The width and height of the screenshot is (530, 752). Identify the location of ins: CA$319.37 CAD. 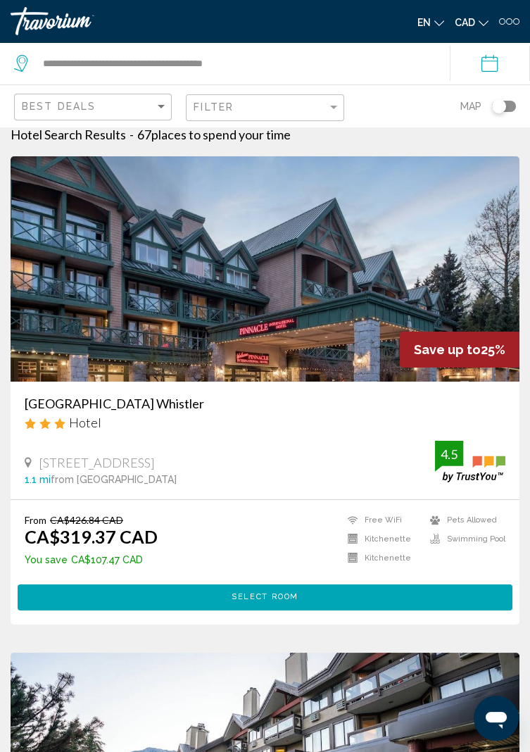
(91, 536).